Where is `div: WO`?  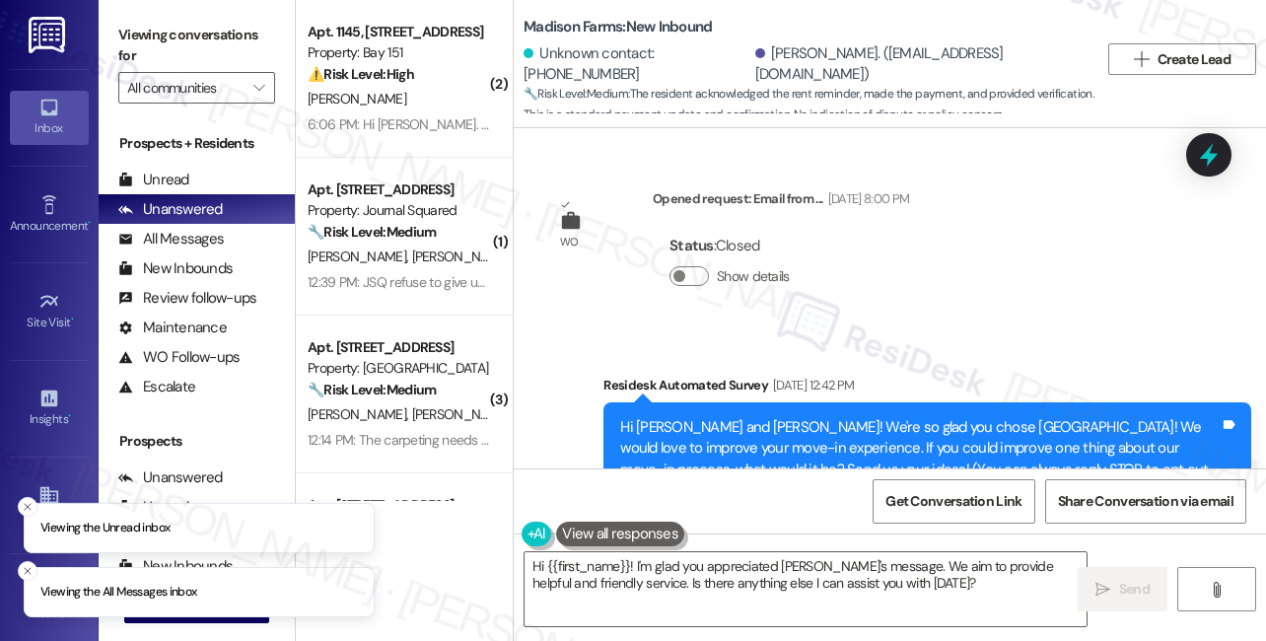 div: WO is located at coordinates (569, 242).